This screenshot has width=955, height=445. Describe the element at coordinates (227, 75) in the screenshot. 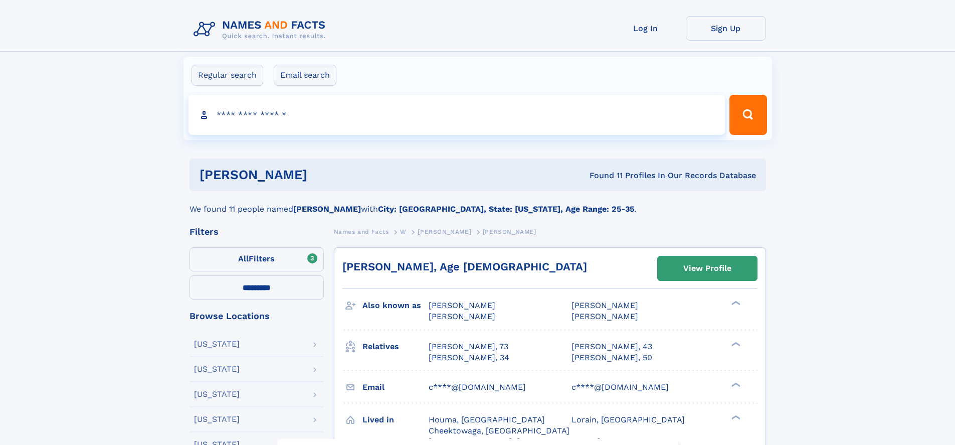

I see `label: Regular search` at that location.